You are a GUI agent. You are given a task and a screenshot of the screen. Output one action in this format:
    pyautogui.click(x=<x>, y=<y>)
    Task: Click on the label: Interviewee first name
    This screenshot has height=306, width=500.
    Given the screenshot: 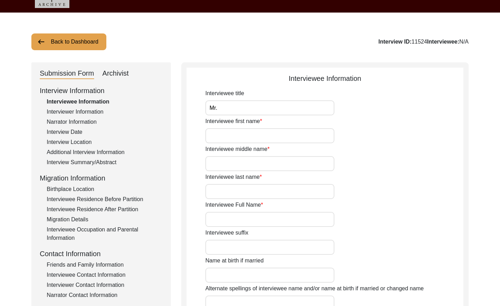 What is the action you would take?
    pyautogui.click(x=234, y=121)
    